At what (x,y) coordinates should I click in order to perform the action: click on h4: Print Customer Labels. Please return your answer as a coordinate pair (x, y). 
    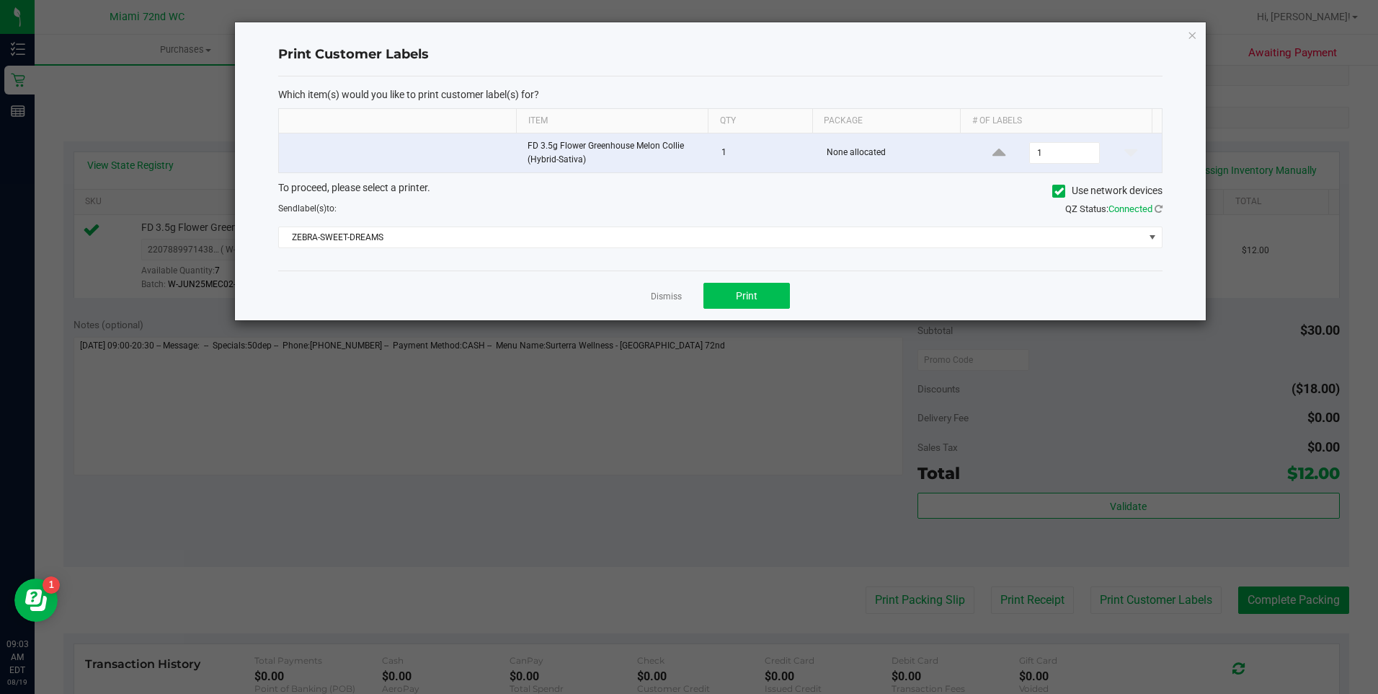
    Looking at the image, I should click on (720, 55).